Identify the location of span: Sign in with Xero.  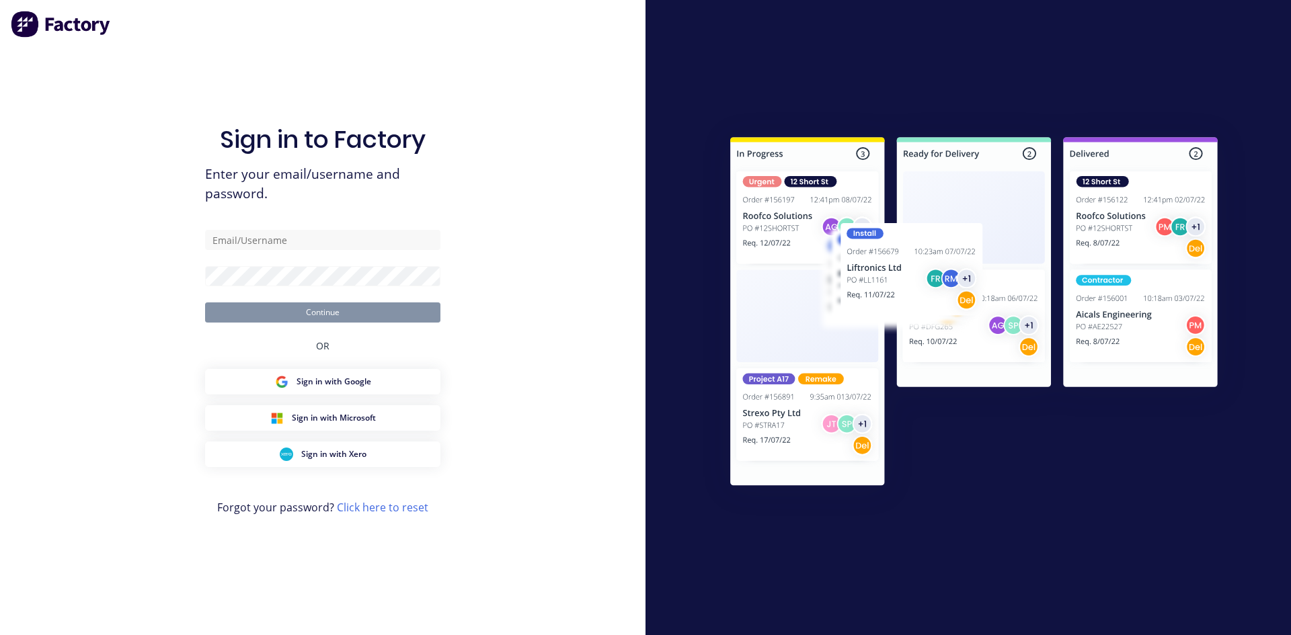
(334, 455).